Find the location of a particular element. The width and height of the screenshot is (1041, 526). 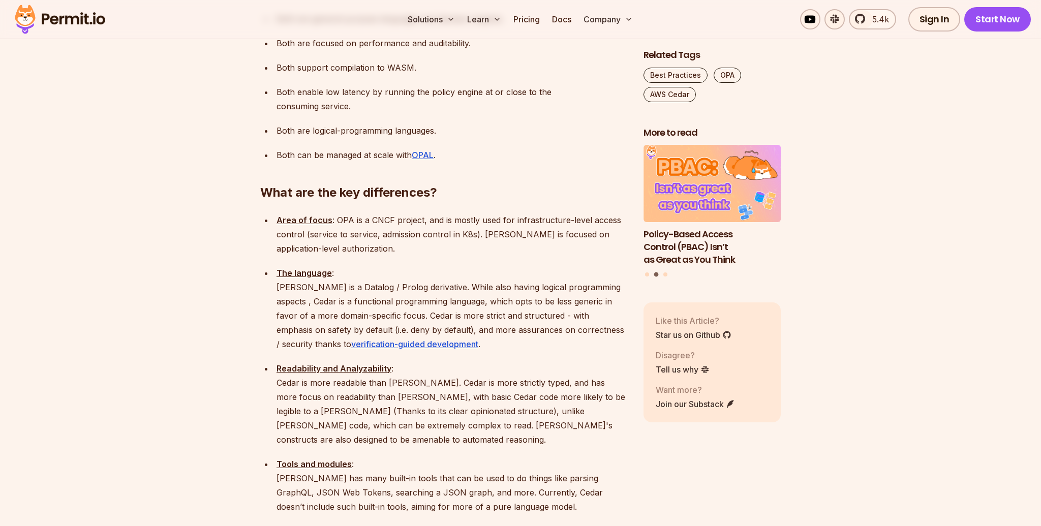

button: Go to slide 2 is located at coordinates (656, 275).